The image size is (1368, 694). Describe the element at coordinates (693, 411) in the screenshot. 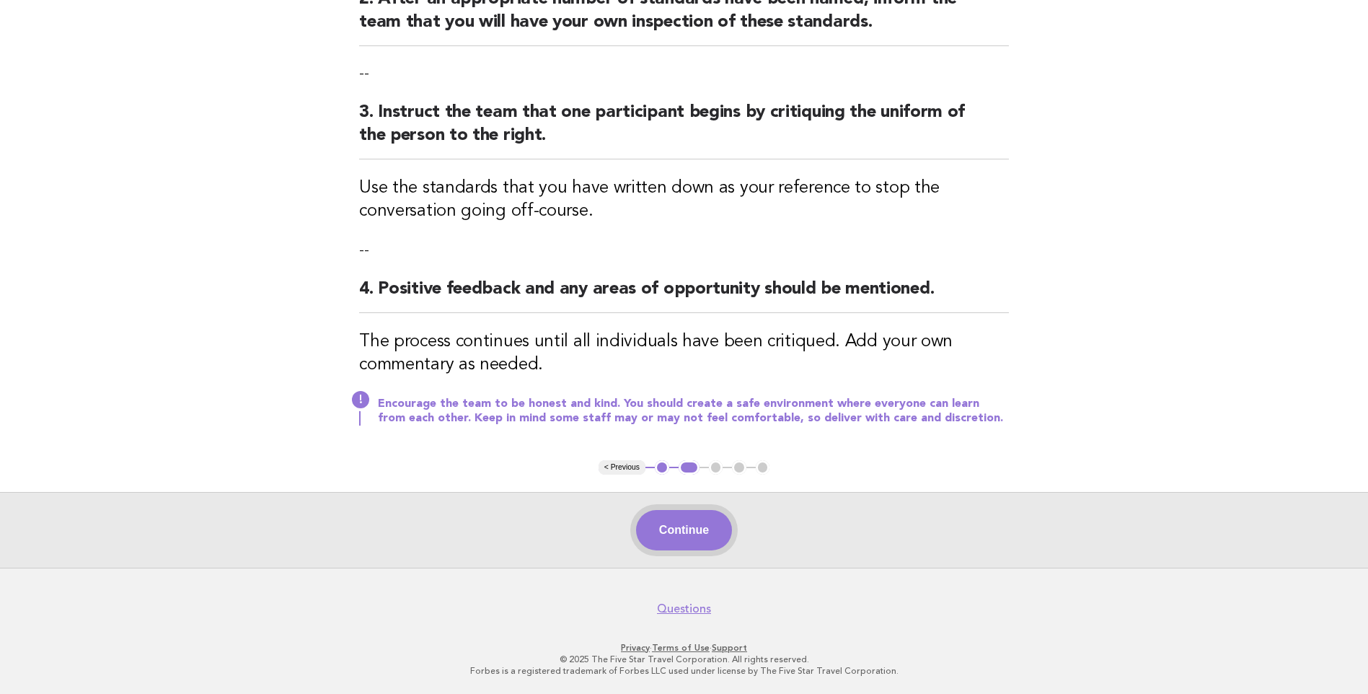

I see `p: Encourage the team to be honest and kind. You should create a safe environment where everyone can...` at that location.